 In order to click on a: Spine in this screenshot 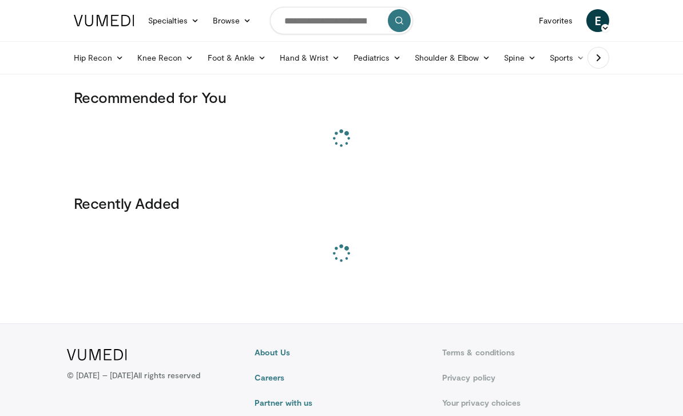, I will do `click(519, 58)`.